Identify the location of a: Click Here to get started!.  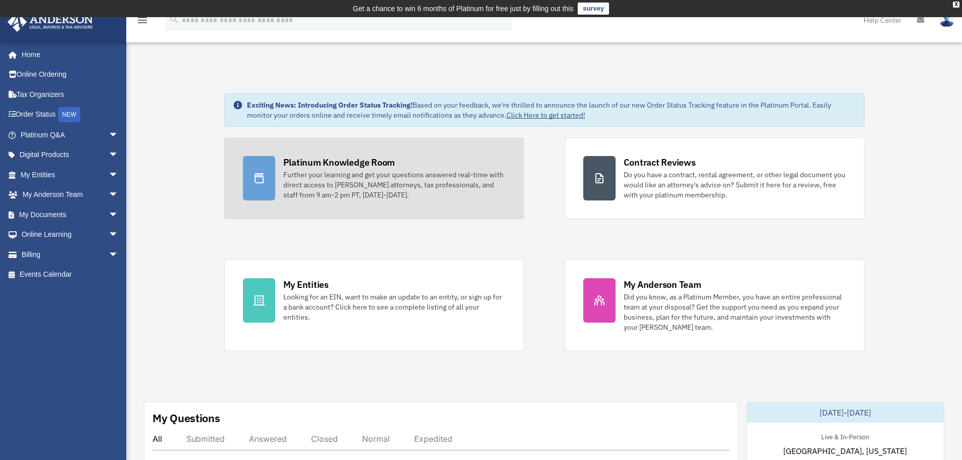
(546, 115).